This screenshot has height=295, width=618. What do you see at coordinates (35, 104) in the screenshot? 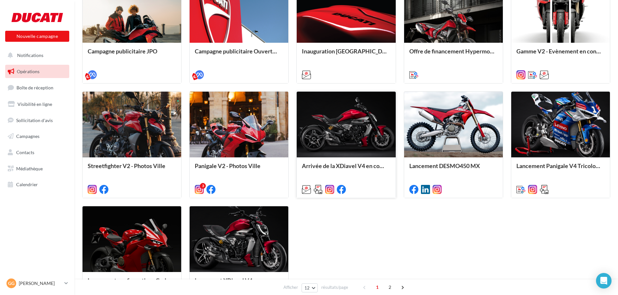
I see `span: Visibilité en ligne` at bounding box center [35, 104].